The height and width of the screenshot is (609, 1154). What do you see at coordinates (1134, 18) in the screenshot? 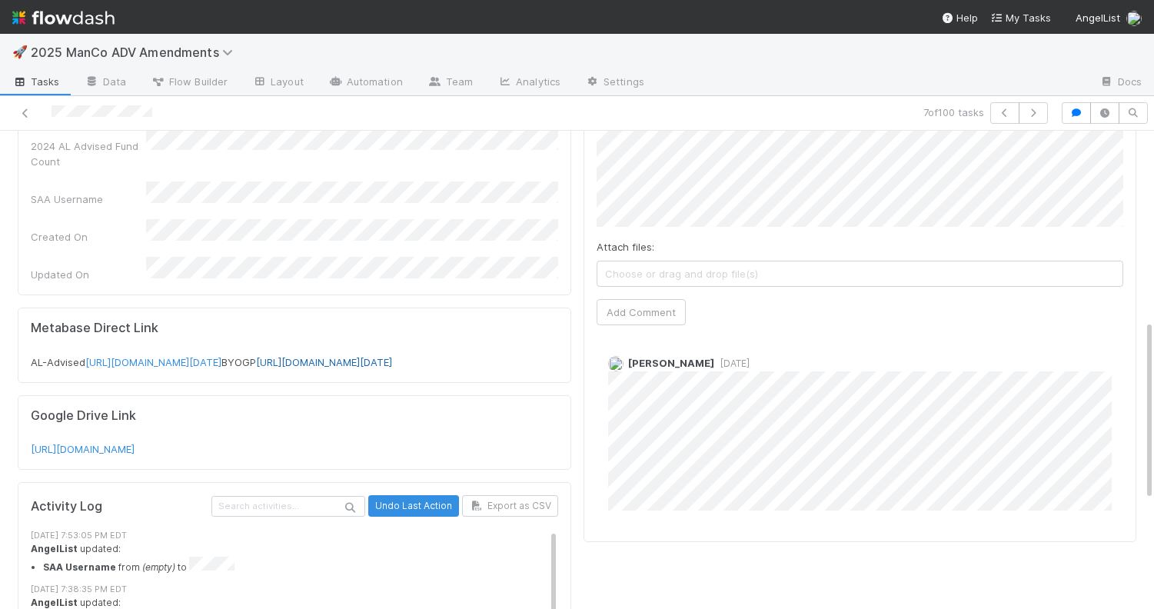
I see `img: avatar_c545aa83-7101-4841-8775-afeaaa9cc762.png` at bounding box center [1134, 18].